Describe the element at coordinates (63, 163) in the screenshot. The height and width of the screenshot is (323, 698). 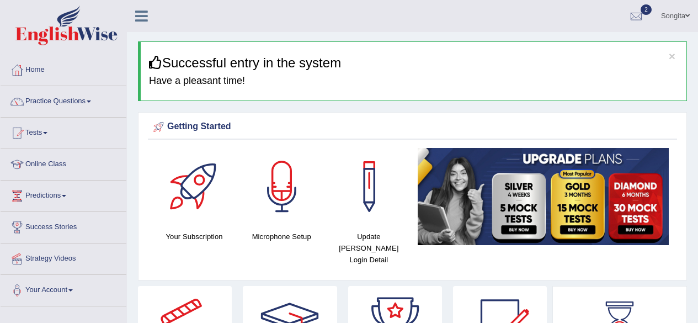
I see `a: Online Class` at that location.